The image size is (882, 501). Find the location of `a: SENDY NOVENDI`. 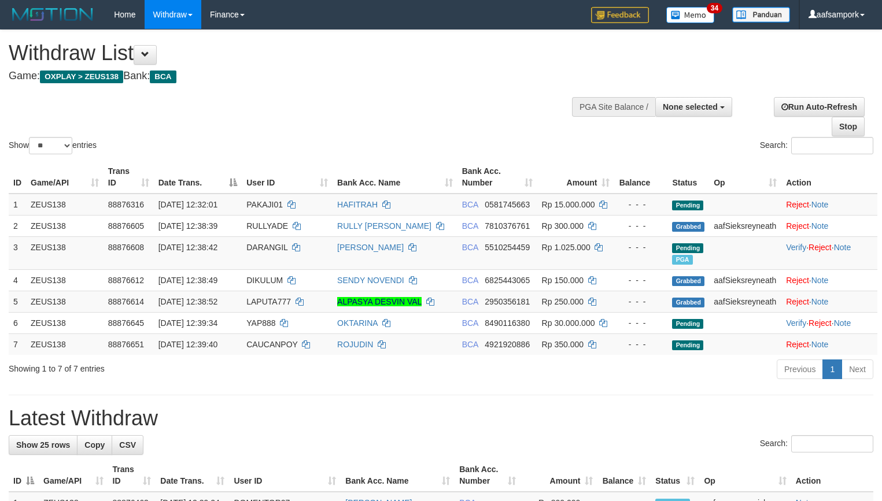

a: SENDY NOVENDI is located at coordinates (371, 281).